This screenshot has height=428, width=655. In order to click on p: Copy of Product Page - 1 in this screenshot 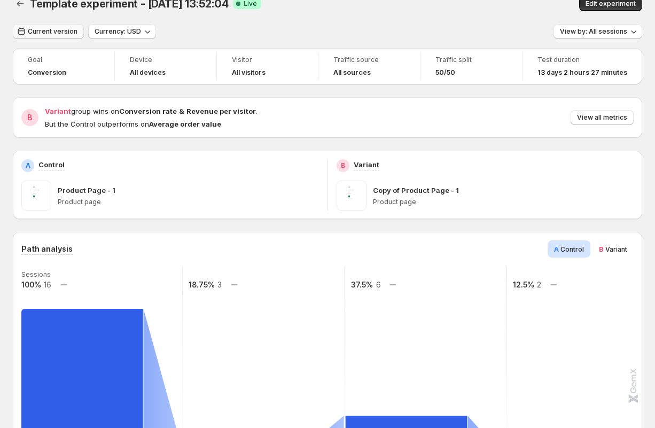, I will do `click(416, 190)`.